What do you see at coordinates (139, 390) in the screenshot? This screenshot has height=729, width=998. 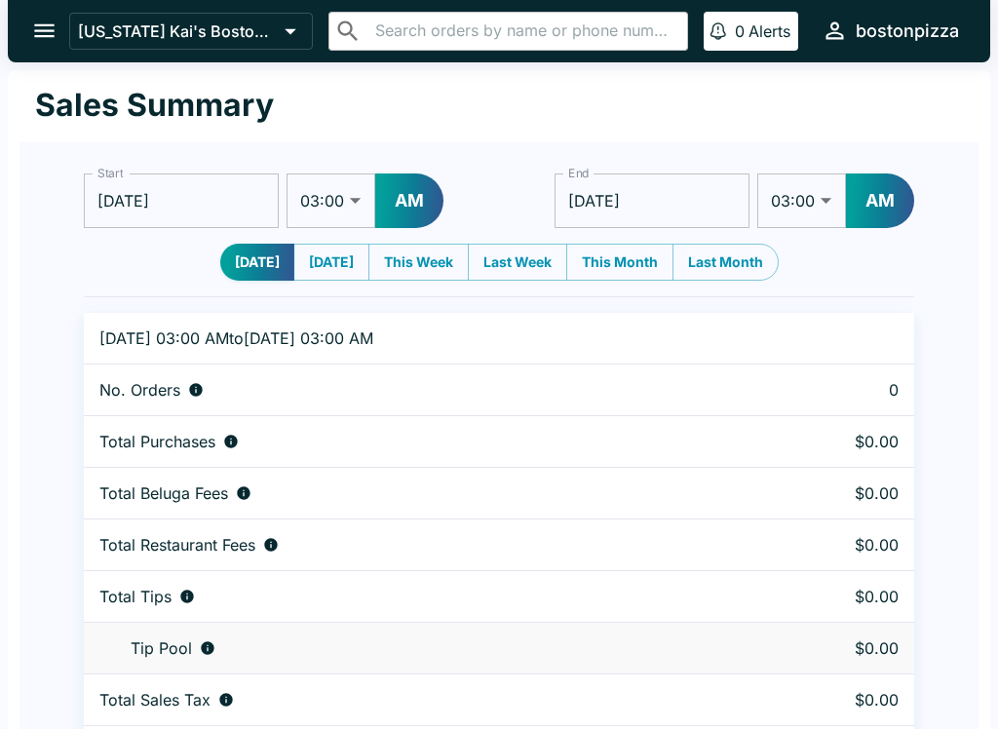 I see `p: No. Orders` at bounding box center [139, 390].